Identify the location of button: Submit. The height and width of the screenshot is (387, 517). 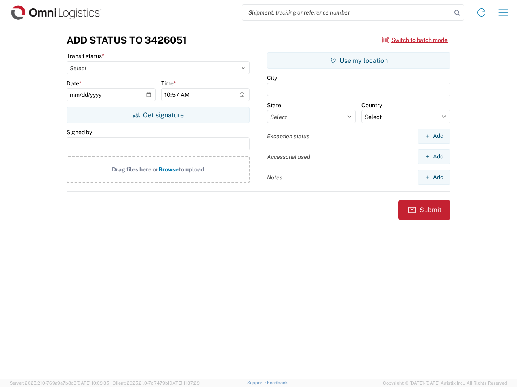
(424, 210).